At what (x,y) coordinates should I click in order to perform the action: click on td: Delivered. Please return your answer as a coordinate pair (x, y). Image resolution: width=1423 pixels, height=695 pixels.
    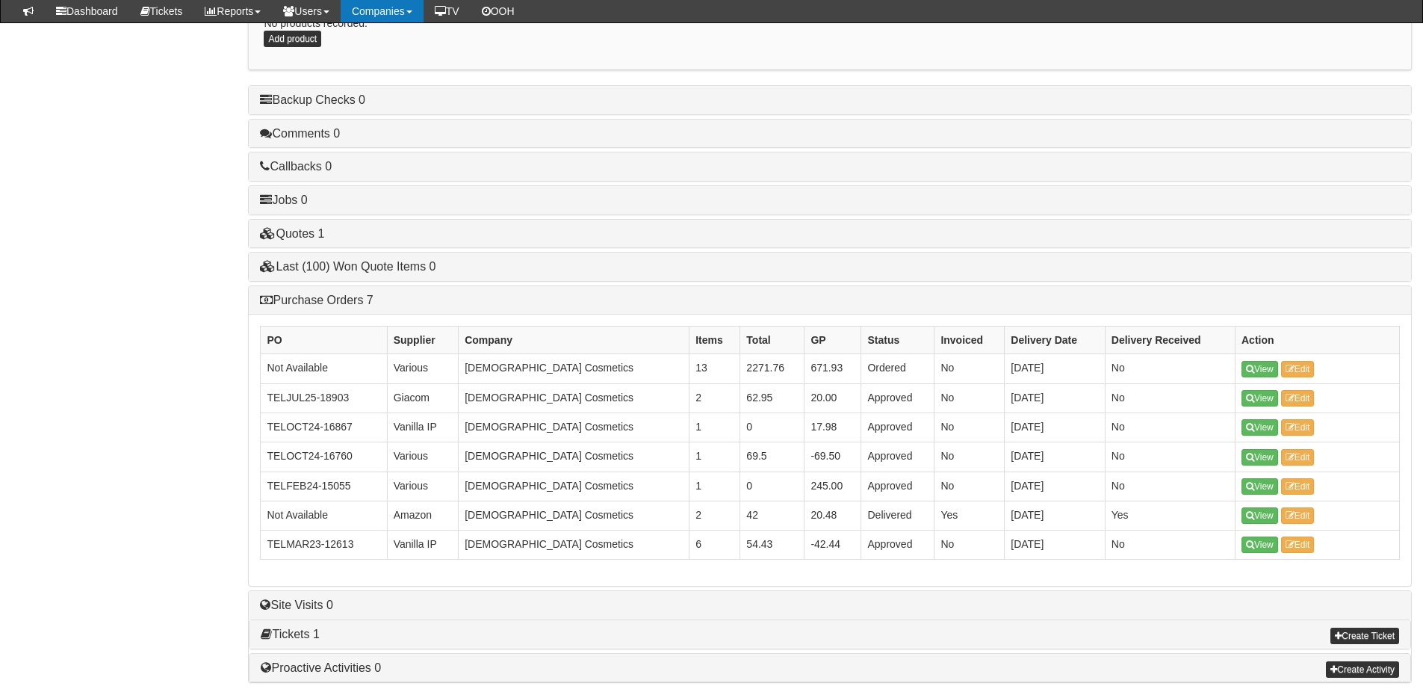
    Looking at the image, I should click on (898, 515).